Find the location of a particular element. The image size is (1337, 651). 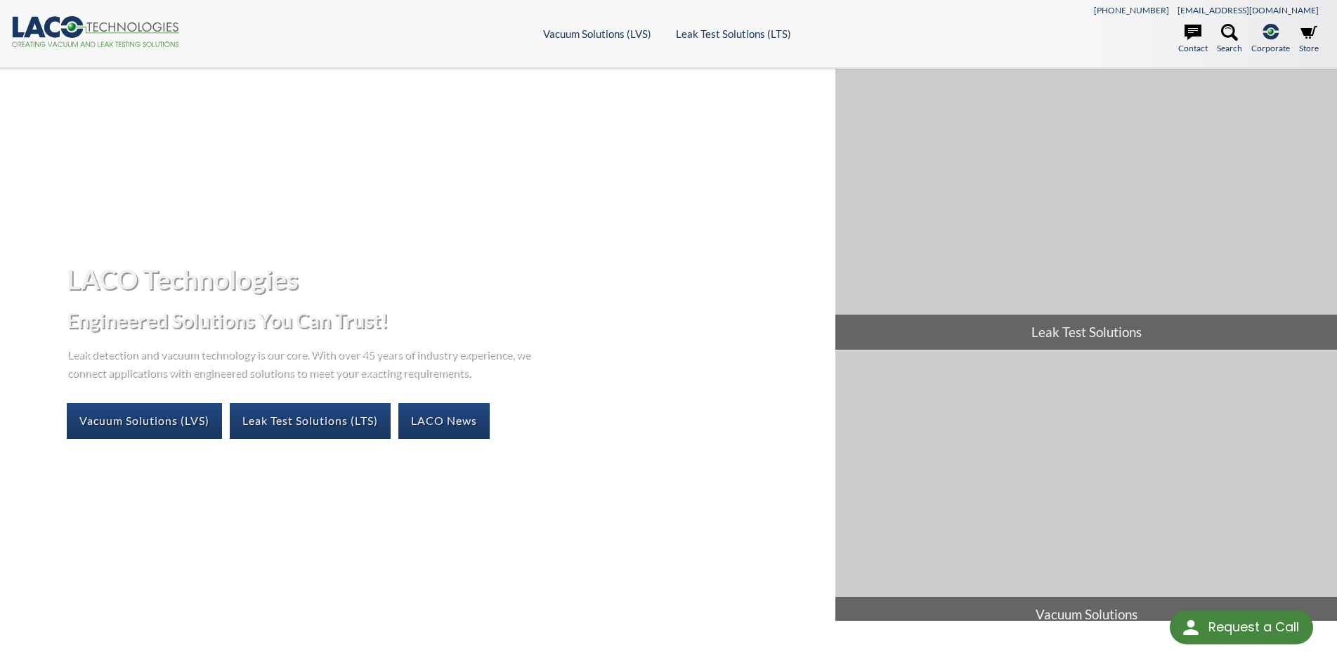

a: Vacuum Solutions is located at coordinates (1086, 491).